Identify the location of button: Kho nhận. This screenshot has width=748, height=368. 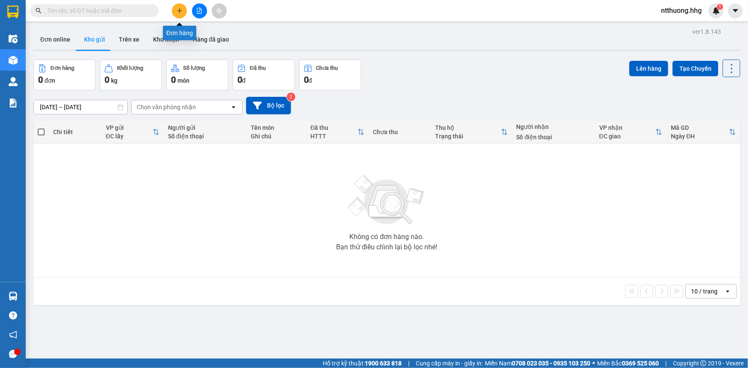
(166, 39).